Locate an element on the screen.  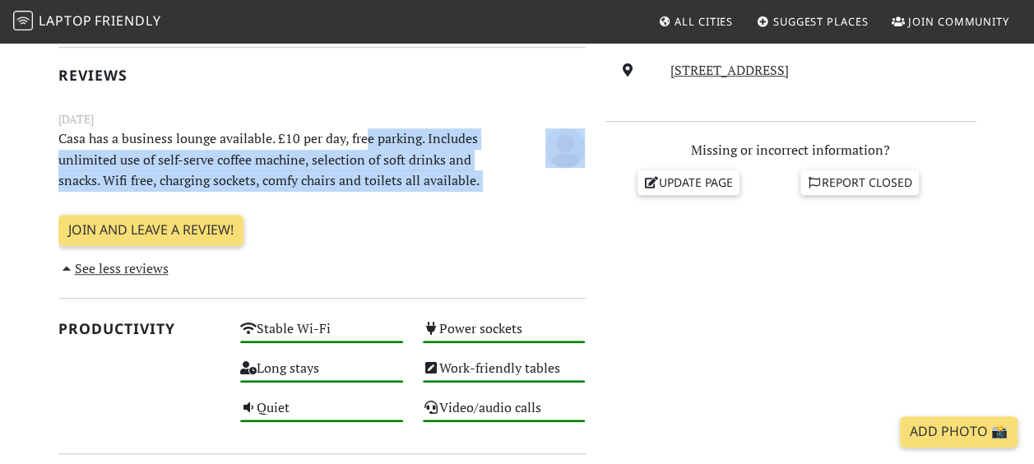
span: Laptop is located at coordinates (65, 21).